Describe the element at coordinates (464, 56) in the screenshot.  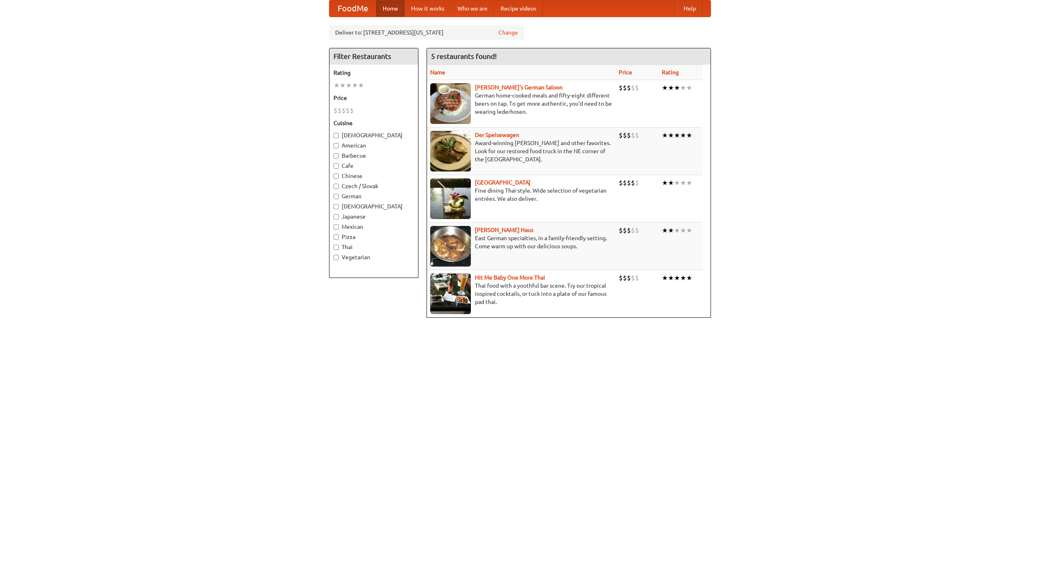
I see `ng-pluralize: 5 restaurants found!` at that location.